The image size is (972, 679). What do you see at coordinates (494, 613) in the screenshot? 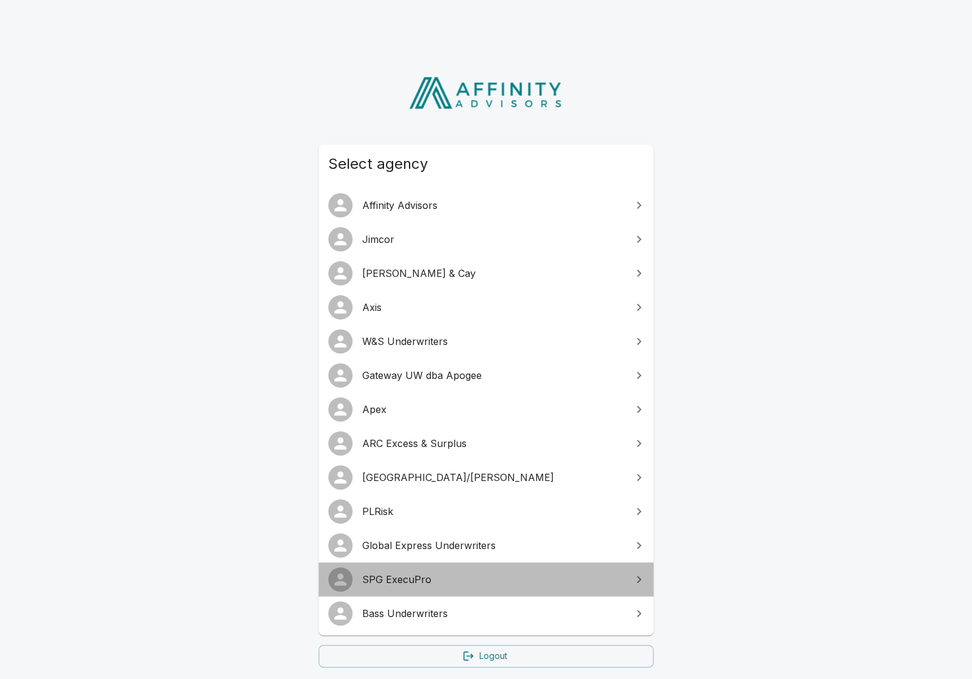
I see `span: Bass Underwriters` at bounding box center [494, 613].